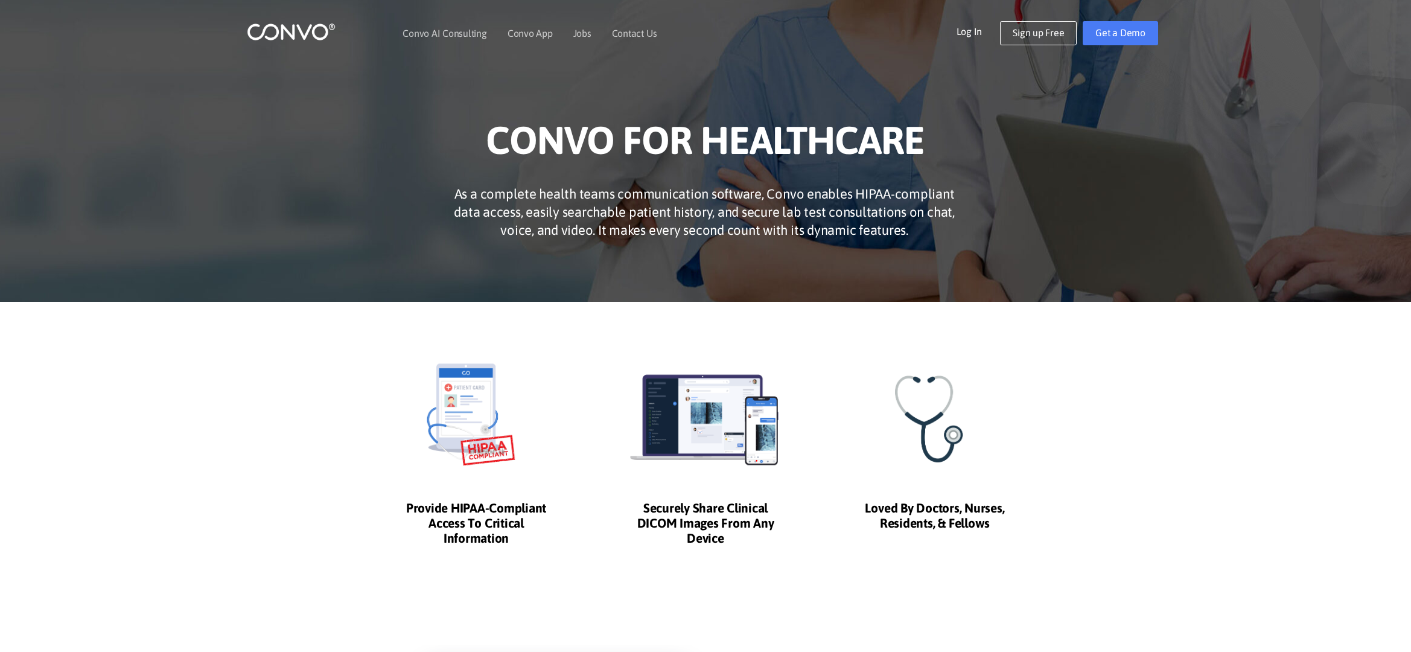  Describe the element at coordinates (978, 31) in the screenshot. I see `a: Log In` at that location.